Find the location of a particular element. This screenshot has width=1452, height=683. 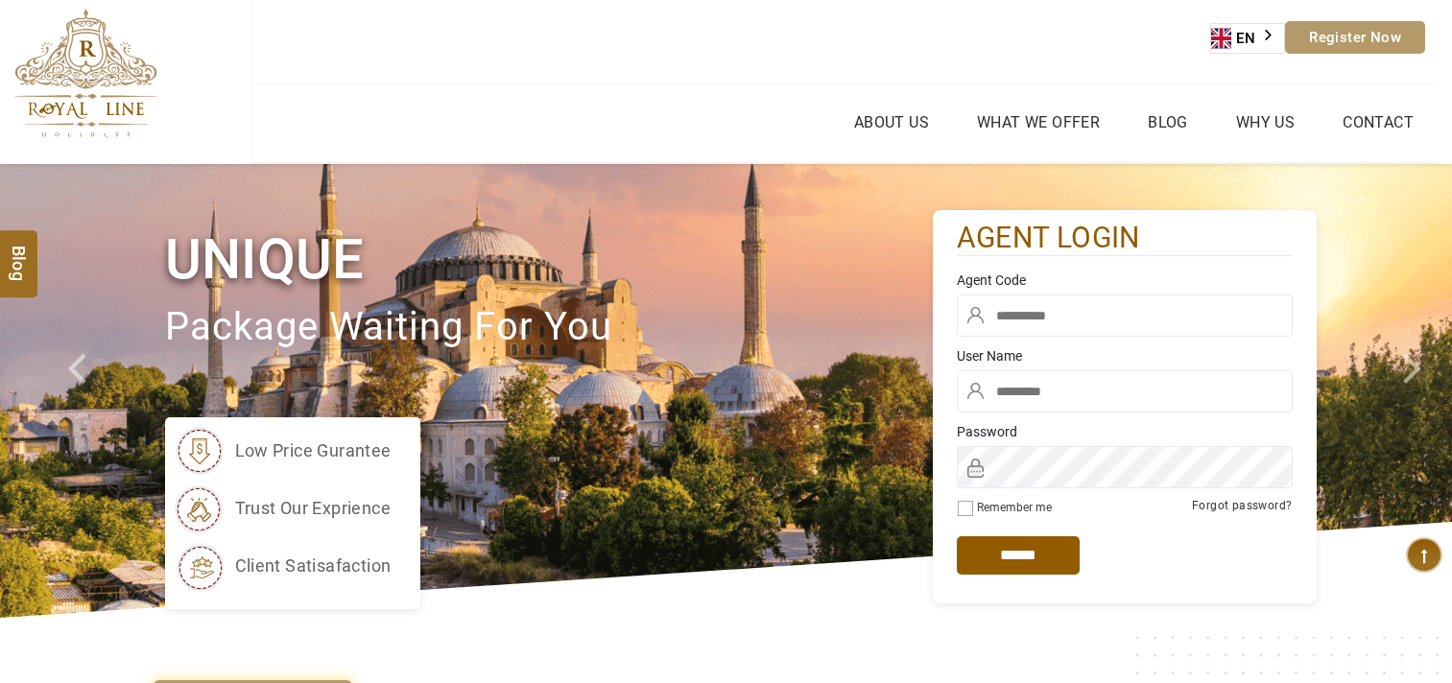

p: package waiting for you is located at coordinates (549, 327).